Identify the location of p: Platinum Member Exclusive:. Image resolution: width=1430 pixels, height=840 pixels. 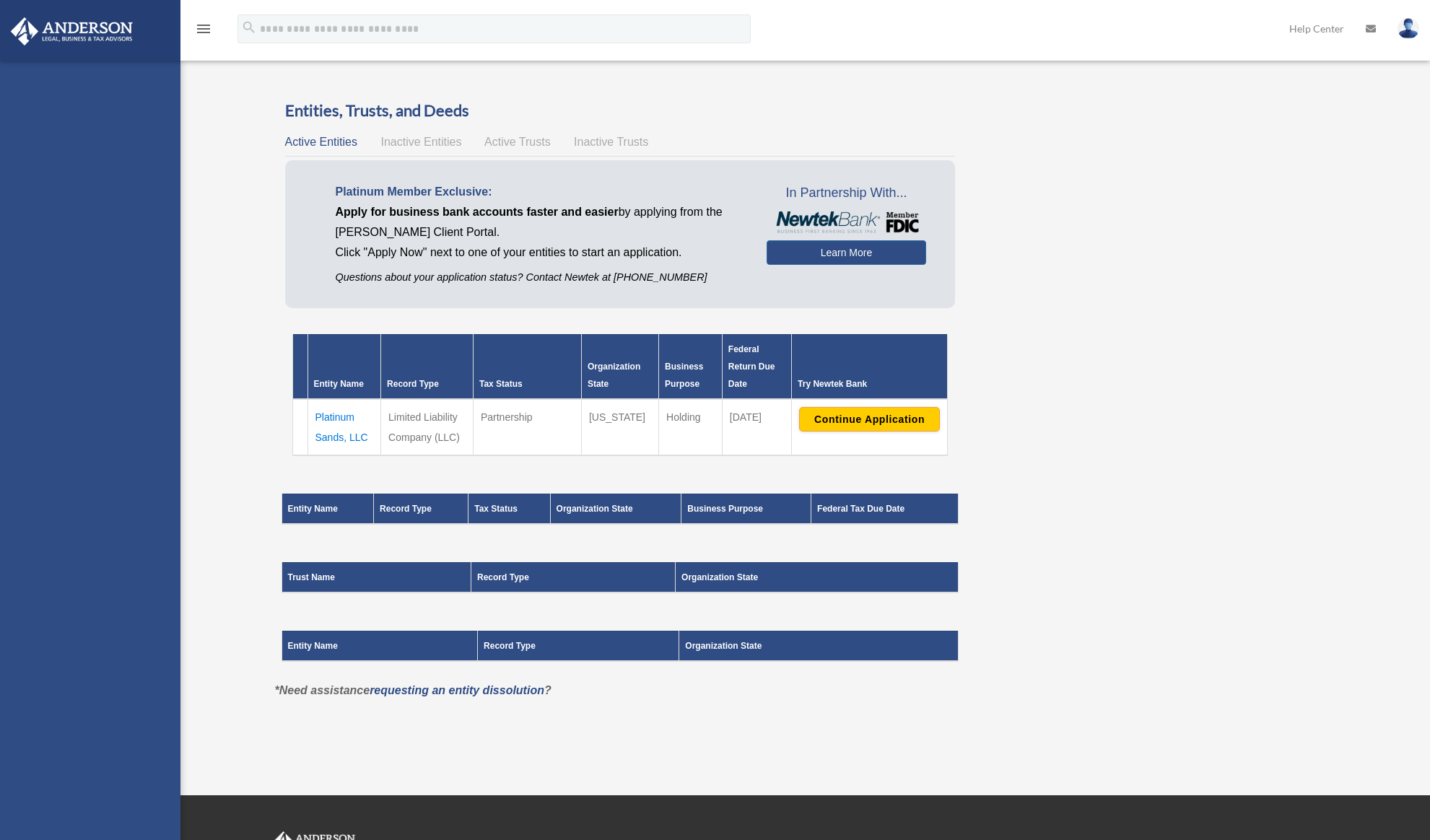
(540, 192).